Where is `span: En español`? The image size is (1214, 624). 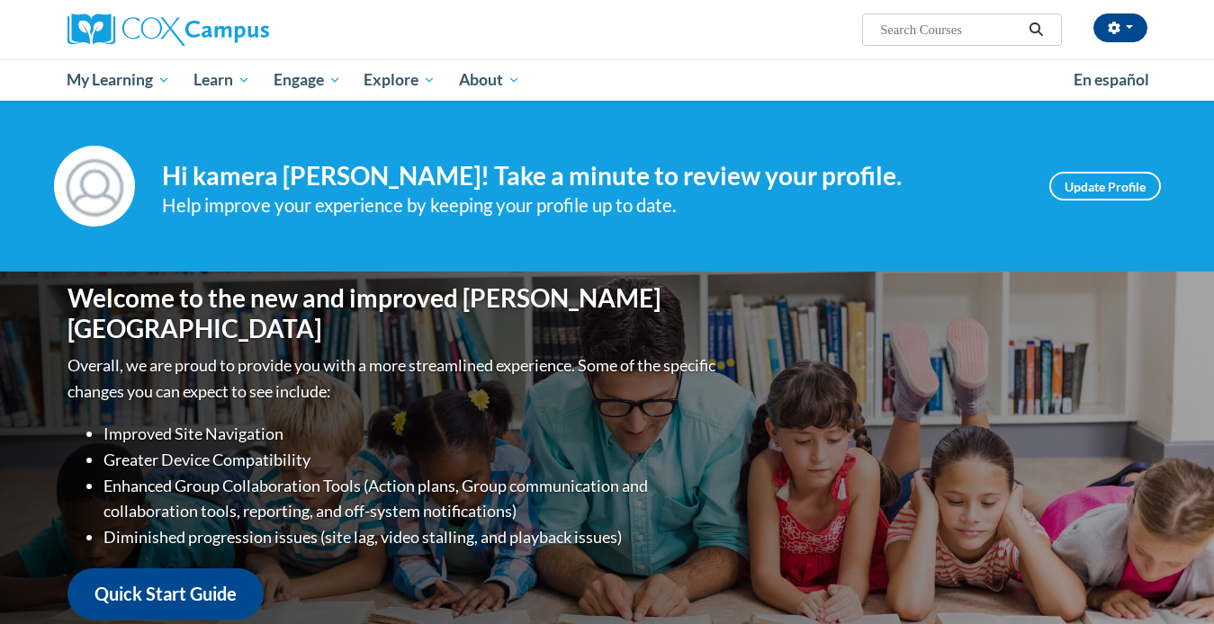
span: En español is located at coordinates (1111, 79).